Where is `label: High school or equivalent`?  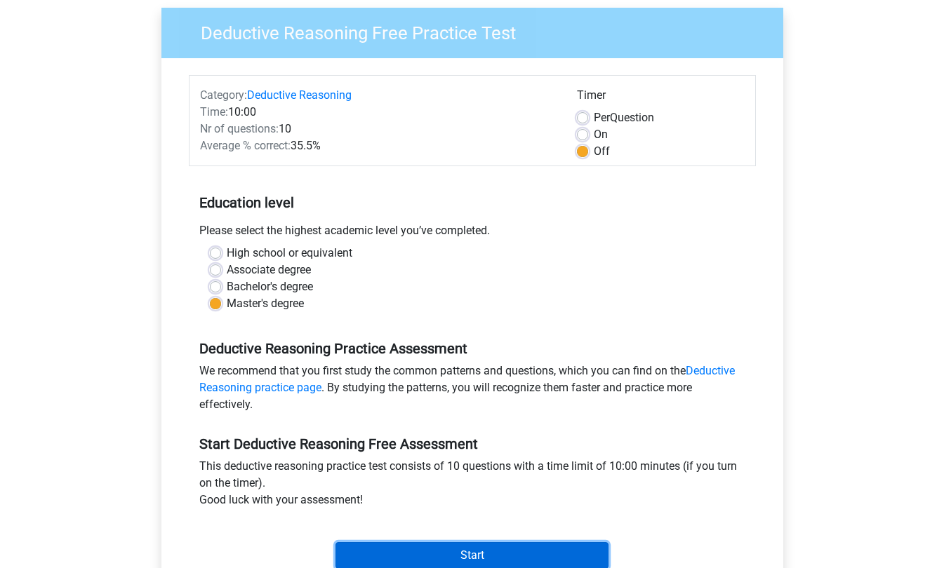 label: High school or equivalent is located at coordinates (289, 253).